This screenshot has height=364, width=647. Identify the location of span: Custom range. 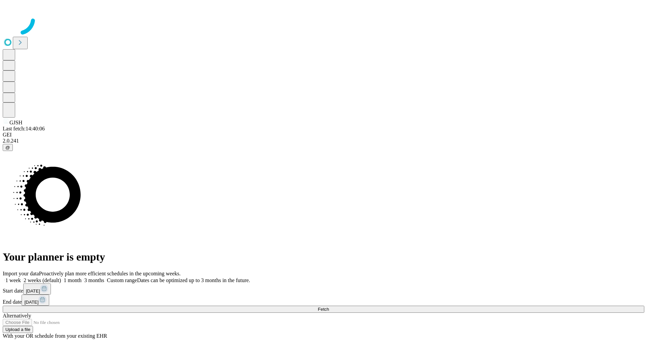
(122, 280).